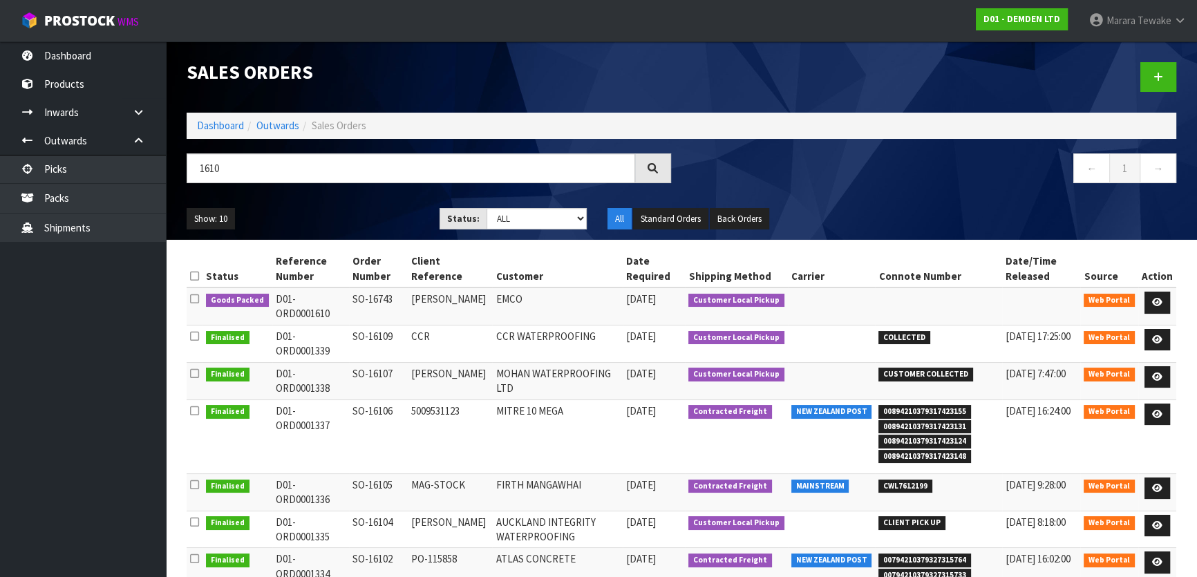 The image size is (1197, 577). What do you see at coordinates (925, 561) in the screenshot?
I see `span: 00794210379327315764` at bounding box center [925, 561].